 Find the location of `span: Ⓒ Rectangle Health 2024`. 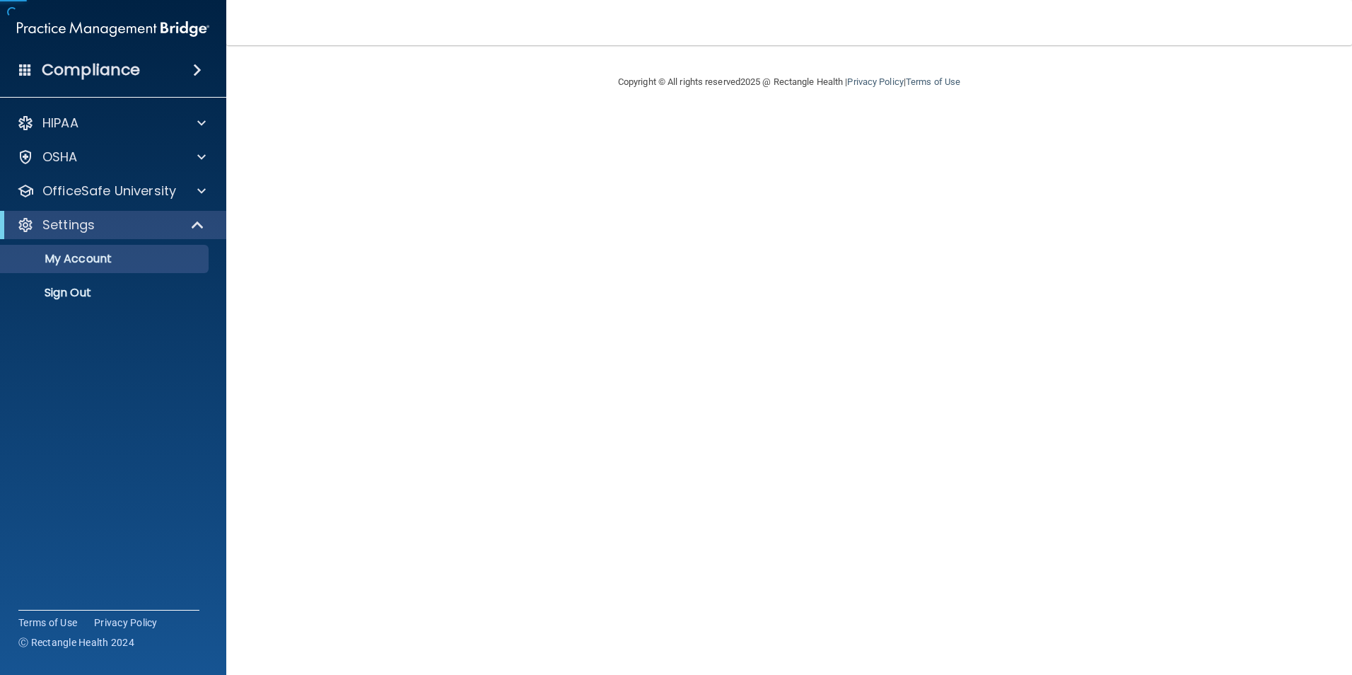

span: Ⓒ Rectangle Health 2024 is located at coordinates (76, 642).